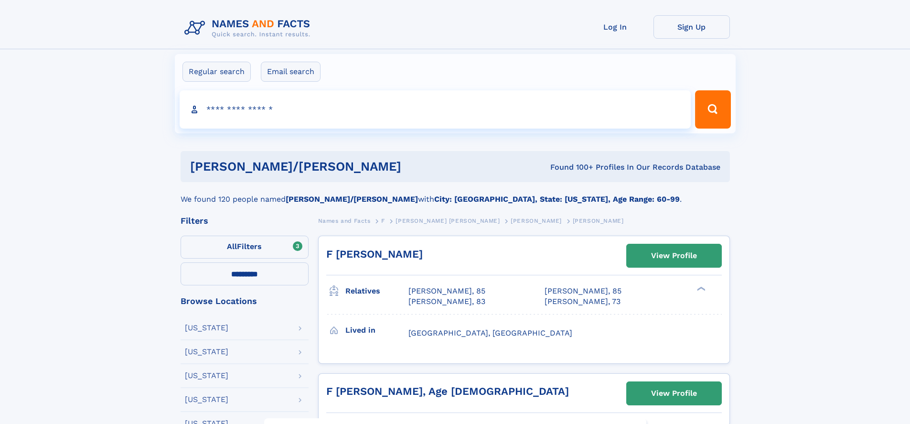 The height and width of the screenshot is (424, 910). Describe the element at coordinates (692, 27) in the screenshot. I see `a: Sign Up` at that location.